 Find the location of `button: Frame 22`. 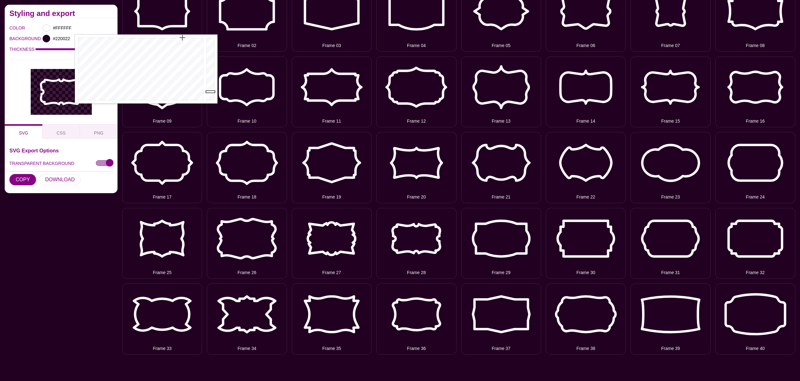

button: Frame 22 is located at coordinates (586, 167).